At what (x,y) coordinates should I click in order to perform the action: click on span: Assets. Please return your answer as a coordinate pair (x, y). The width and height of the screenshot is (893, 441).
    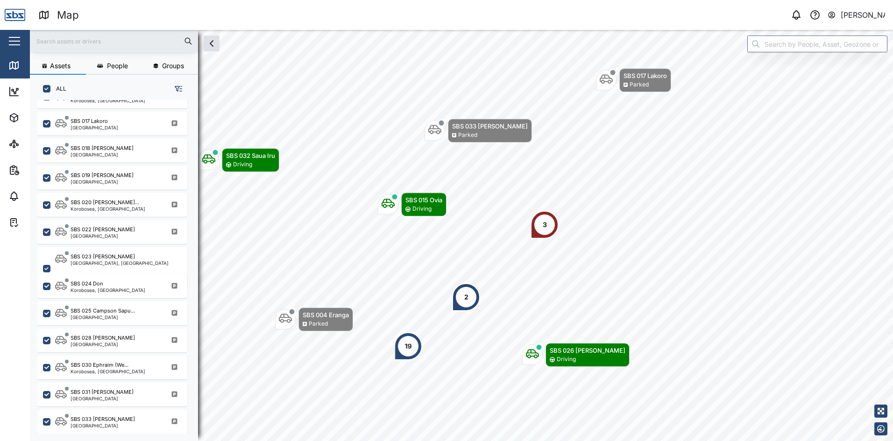
    Looking at the image, I should click on (60, 66).